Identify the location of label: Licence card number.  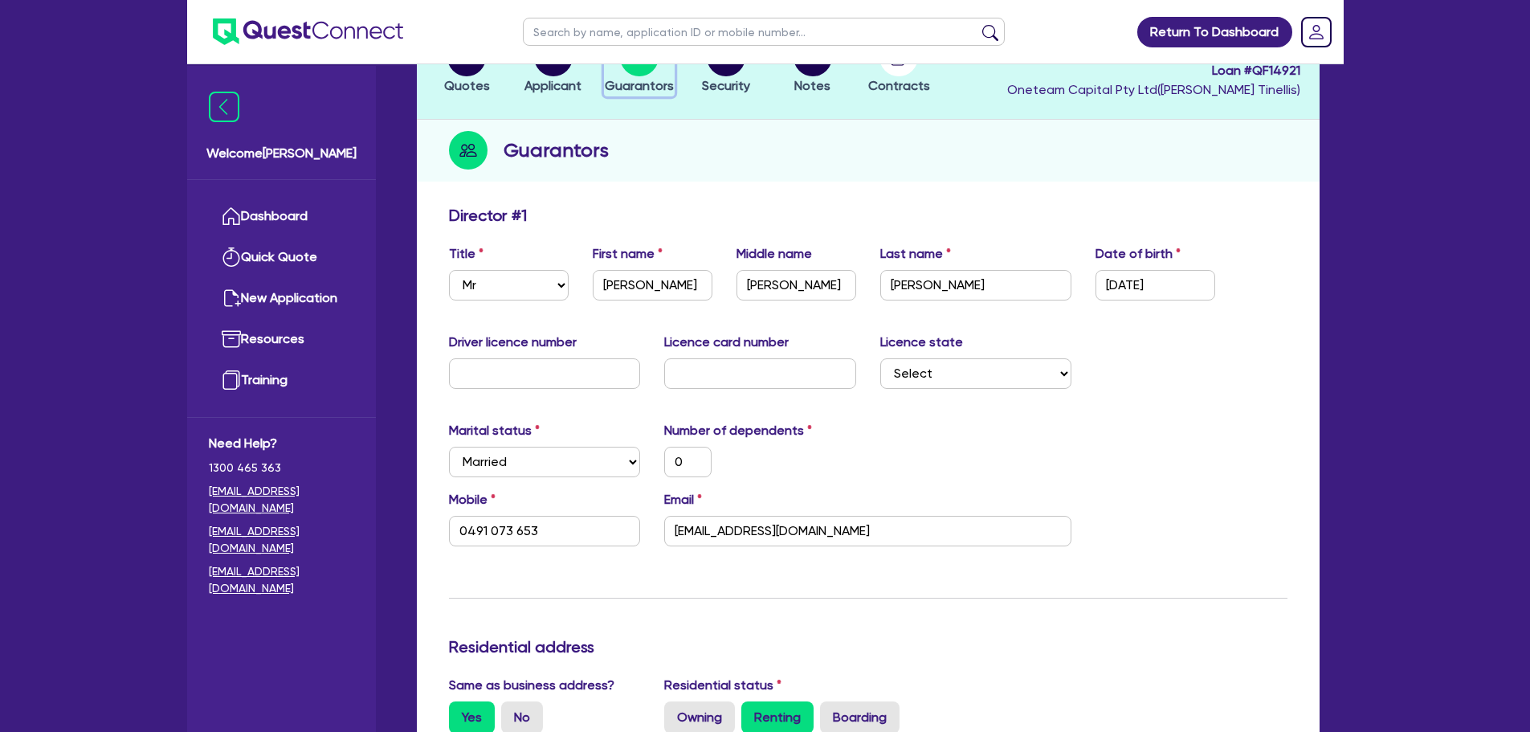
(726, 342).